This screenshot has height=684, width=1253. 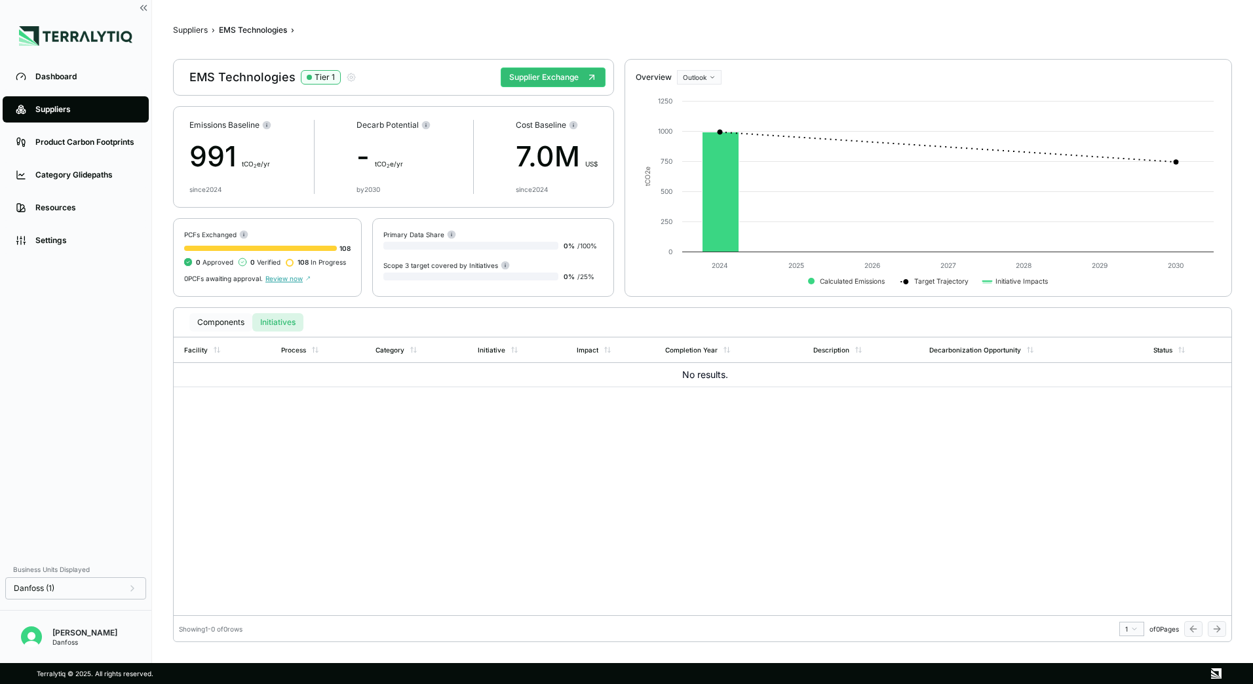 What do you see at coordinates (648, 172) in the screenshot?
I see `tspan: 2` at bounding box center [648, 172].